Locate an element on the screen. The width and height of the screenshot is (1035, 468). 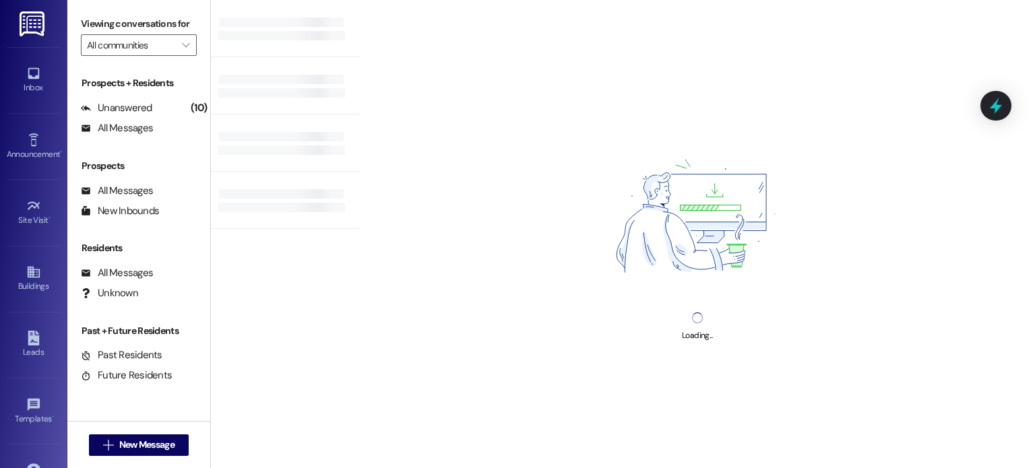
div: (10) is located at coordinates (199, 108).